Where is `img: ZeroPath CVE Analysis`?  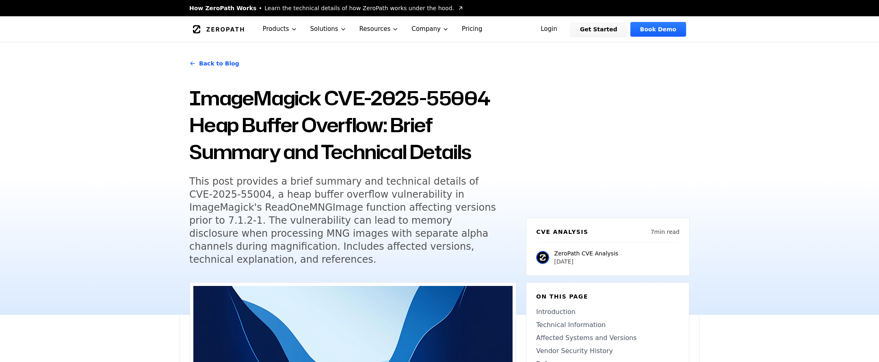 img: ZeroPath CVE Analysis is located at coordinates (543, 257).